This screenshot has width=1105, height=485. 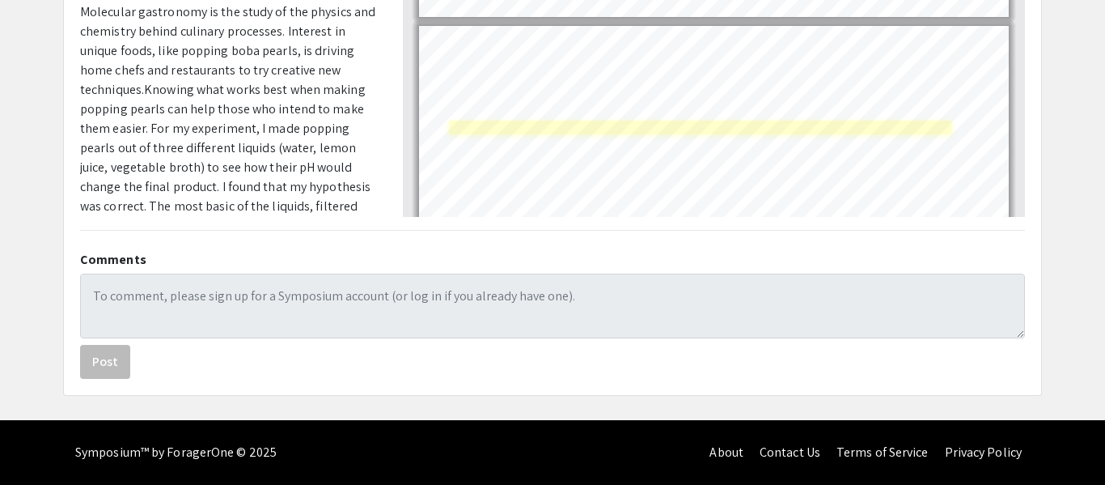 What do you see at coordinates (105, 362) in the screenshot?
I see `button: Post` at bounding box center [105, 362].